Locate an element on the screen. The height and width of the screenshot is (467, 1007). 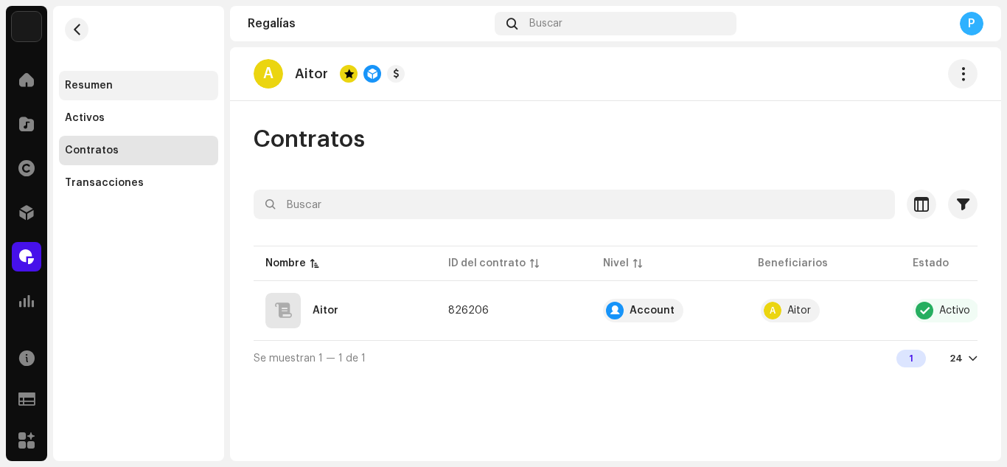
div: P is located at coordinates (971, 24).